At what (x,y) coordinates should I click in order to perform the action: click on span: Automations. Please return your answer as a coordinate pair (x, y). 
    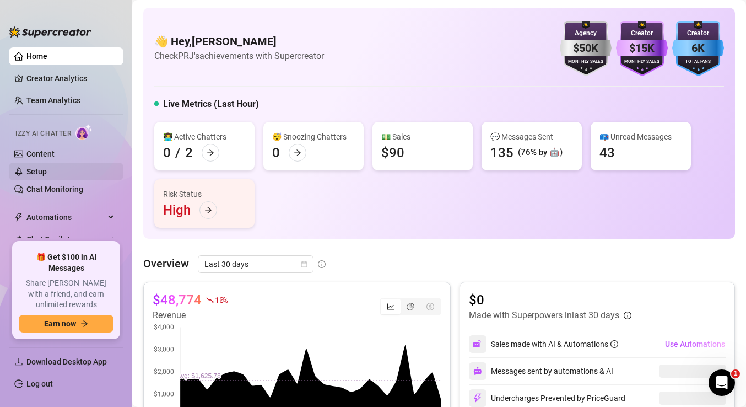
    Looking at the image, I should click on (66, 217).